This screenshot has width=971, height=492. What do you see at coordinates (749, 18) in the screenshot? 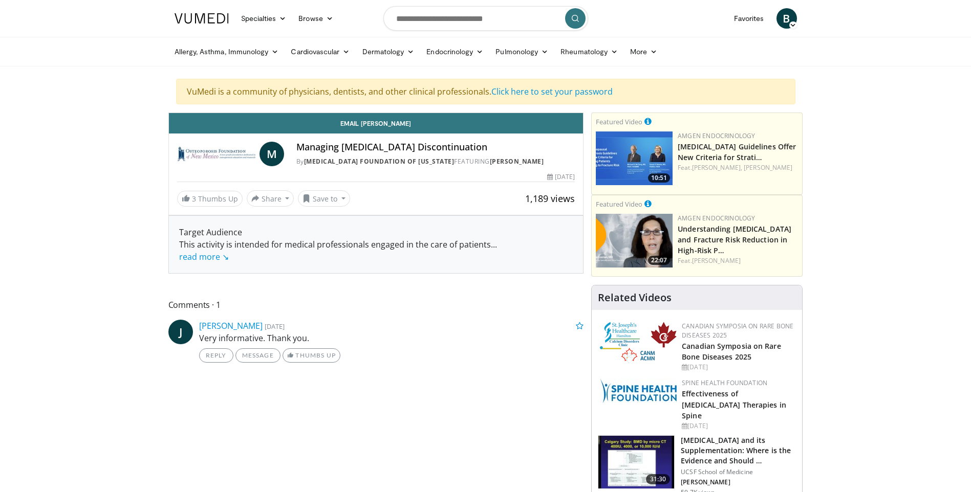
I see `a: Favorites` at bounding box center [749, 18].